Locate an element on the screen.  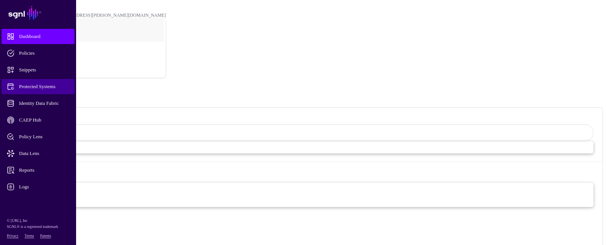
a: Reports is located at coordinates (38, 171).